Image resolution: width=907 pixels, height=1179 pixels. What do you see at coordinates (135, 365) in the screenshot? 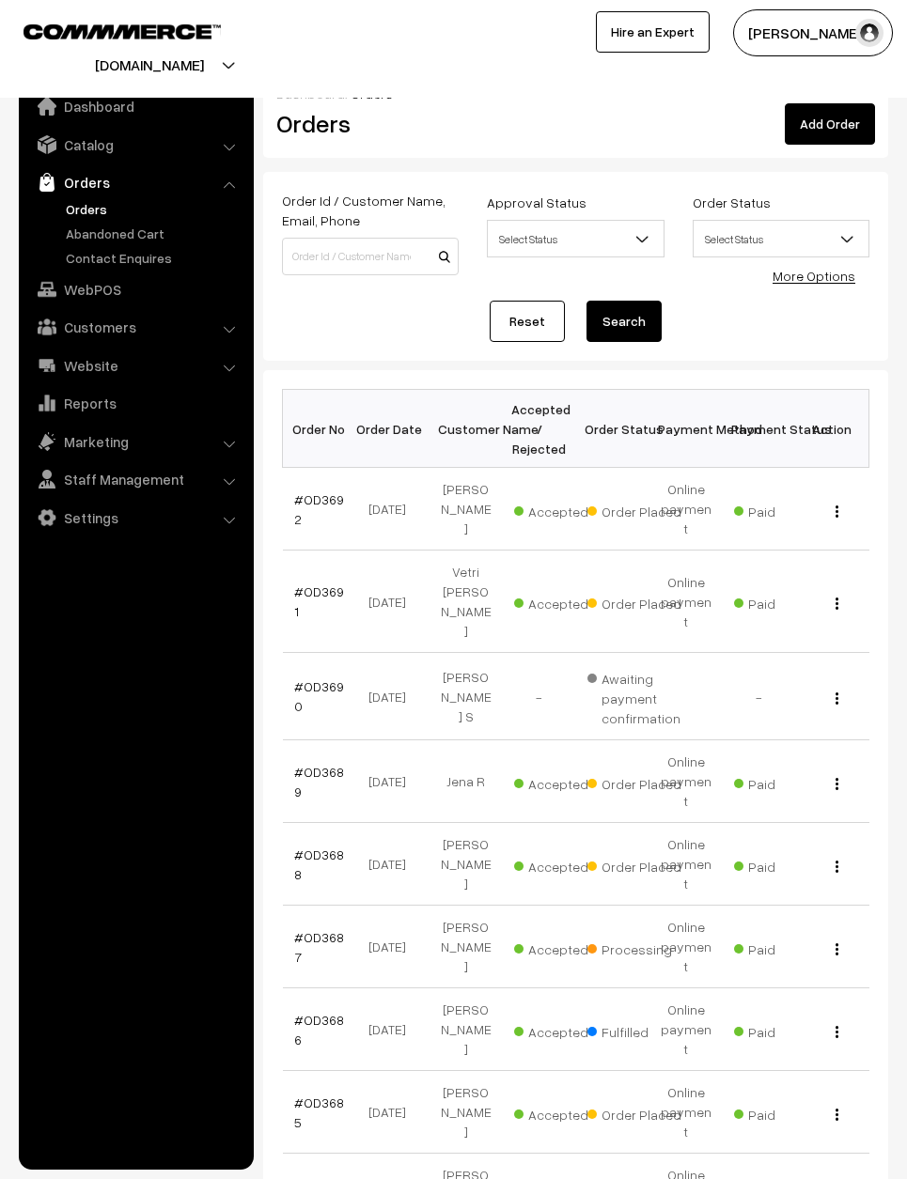
I see `a: Website` at bounding box center [135, 365].